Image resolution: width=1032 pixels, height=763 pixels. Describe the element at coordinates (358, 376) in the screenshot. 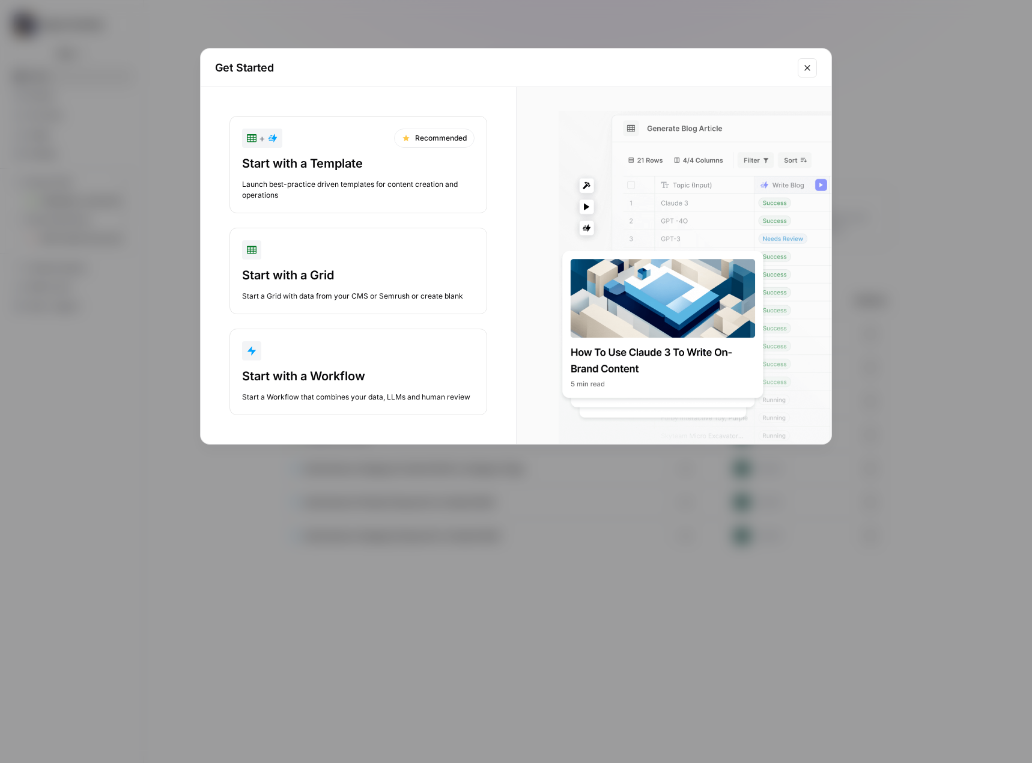

I see `div: Start with a Workflow` at that location.